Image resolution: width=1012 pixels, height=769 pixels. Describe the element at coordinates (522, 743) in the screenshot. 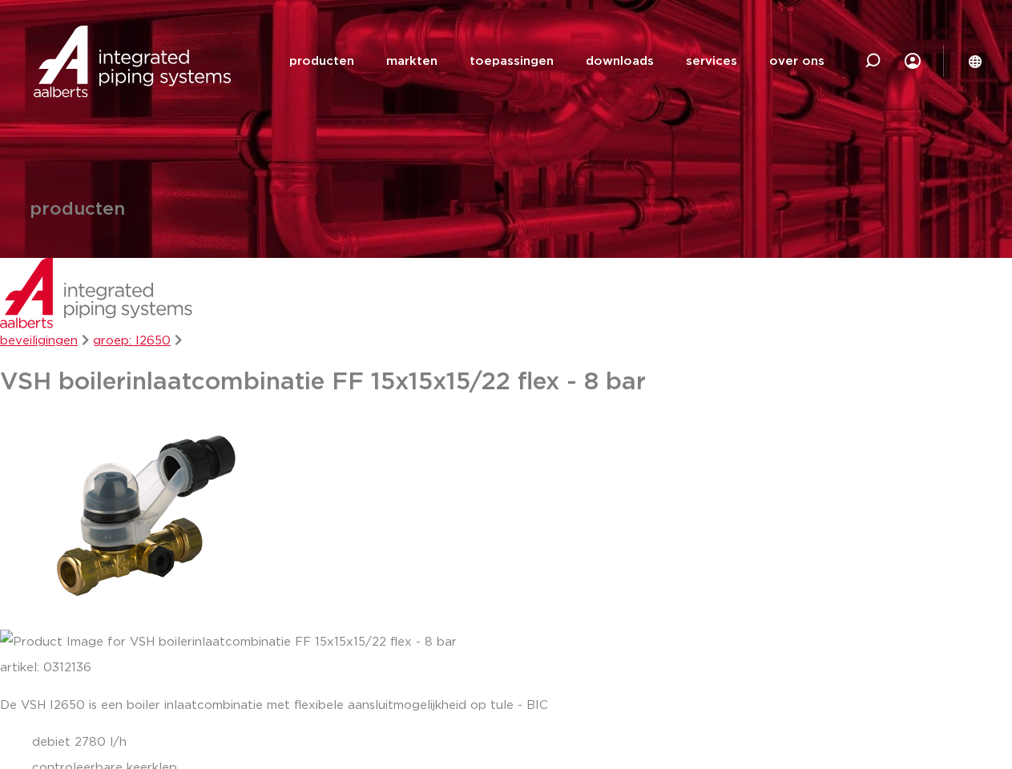

I see `li: debiet 2780 l/h` at that location.